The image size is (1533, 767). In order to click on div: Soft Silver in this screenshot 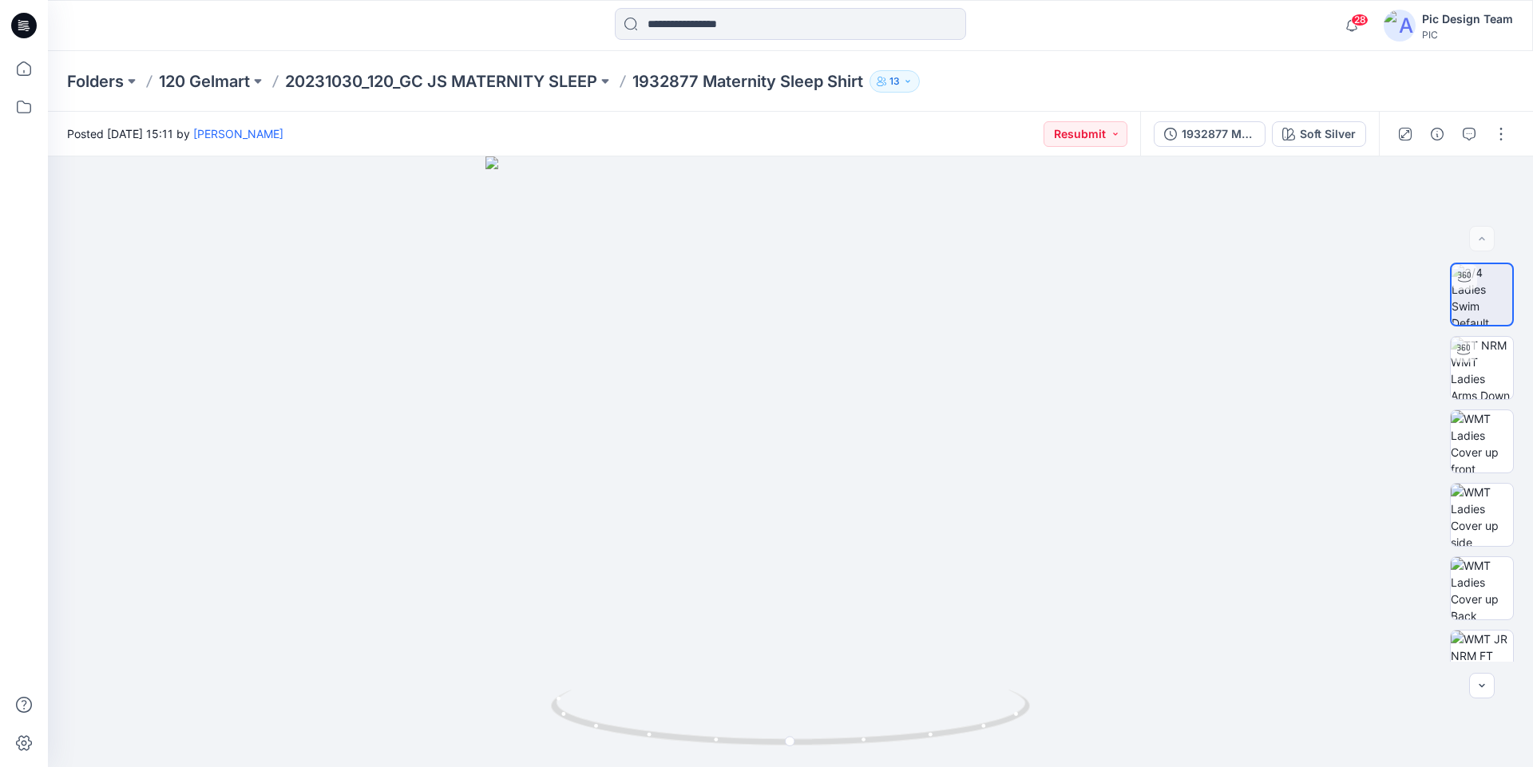, I will do `click(1328, 134)`.